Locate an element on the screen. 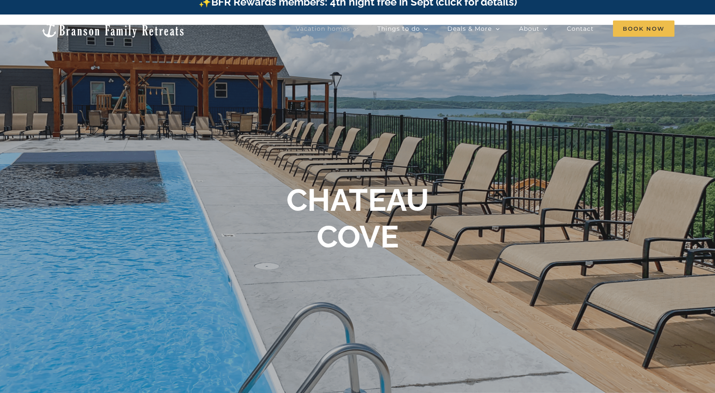 The height and width of the screenshot is (393, 715). a: Things to do is located at coordinates (402, 29).